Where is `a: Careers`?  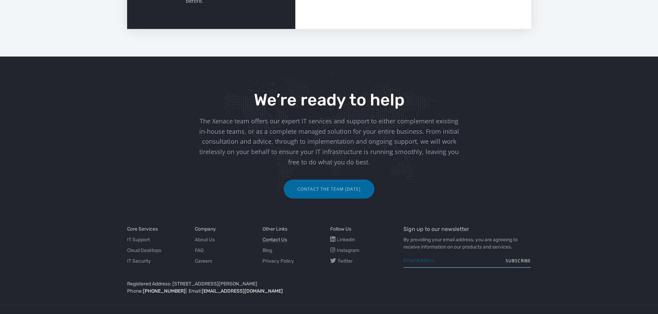 a: Careers is located at coordinates (203, 261).